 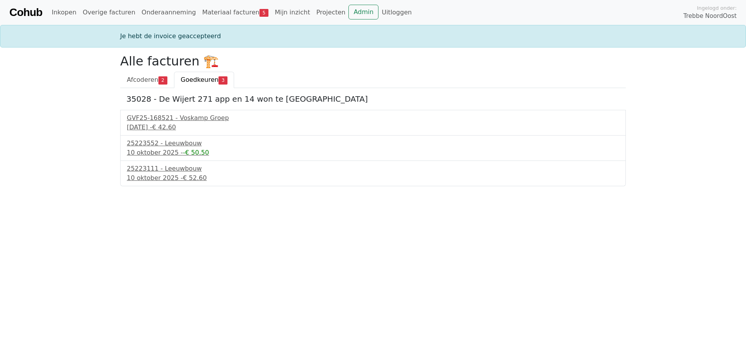 I want to click on div: 25223552 - Leeuwbouw, so click(x=373, y=144).